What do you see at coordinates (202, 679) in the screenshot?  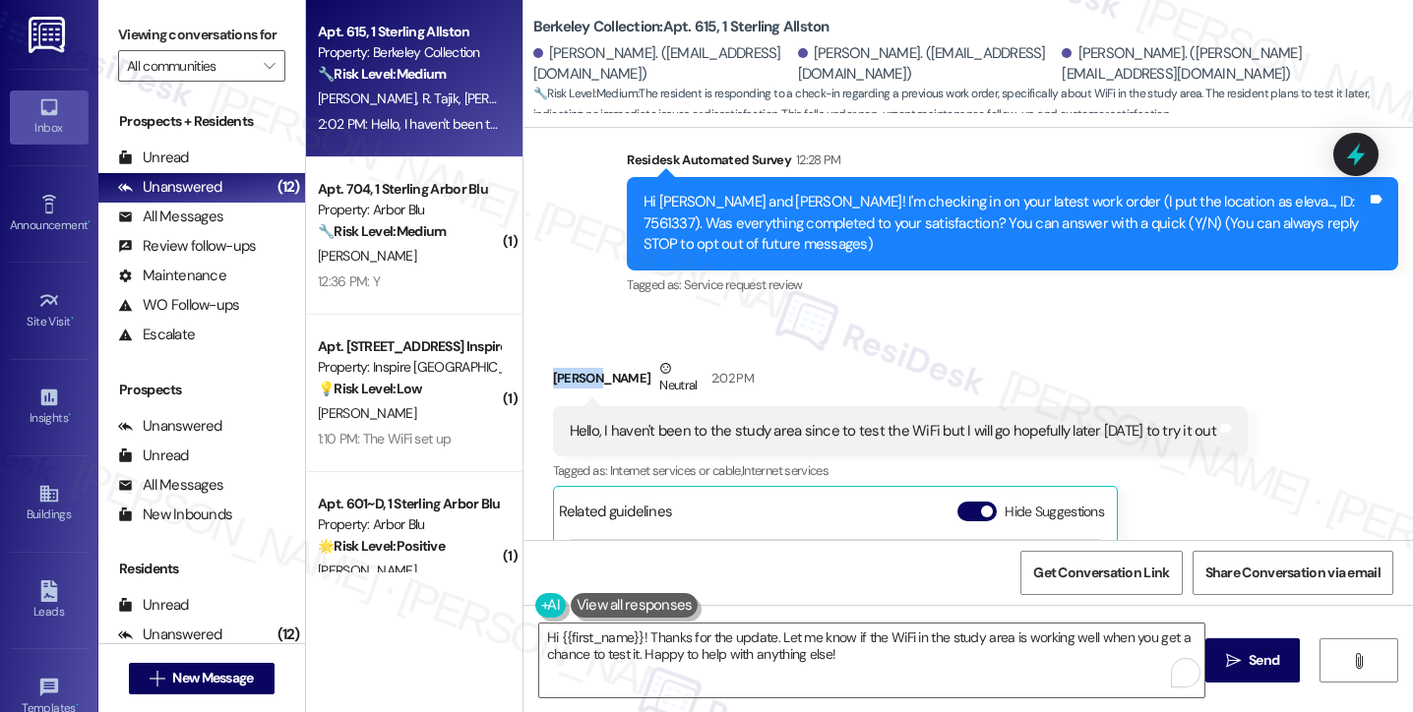 I see `button: New Message` at bounding box center [202, 679].